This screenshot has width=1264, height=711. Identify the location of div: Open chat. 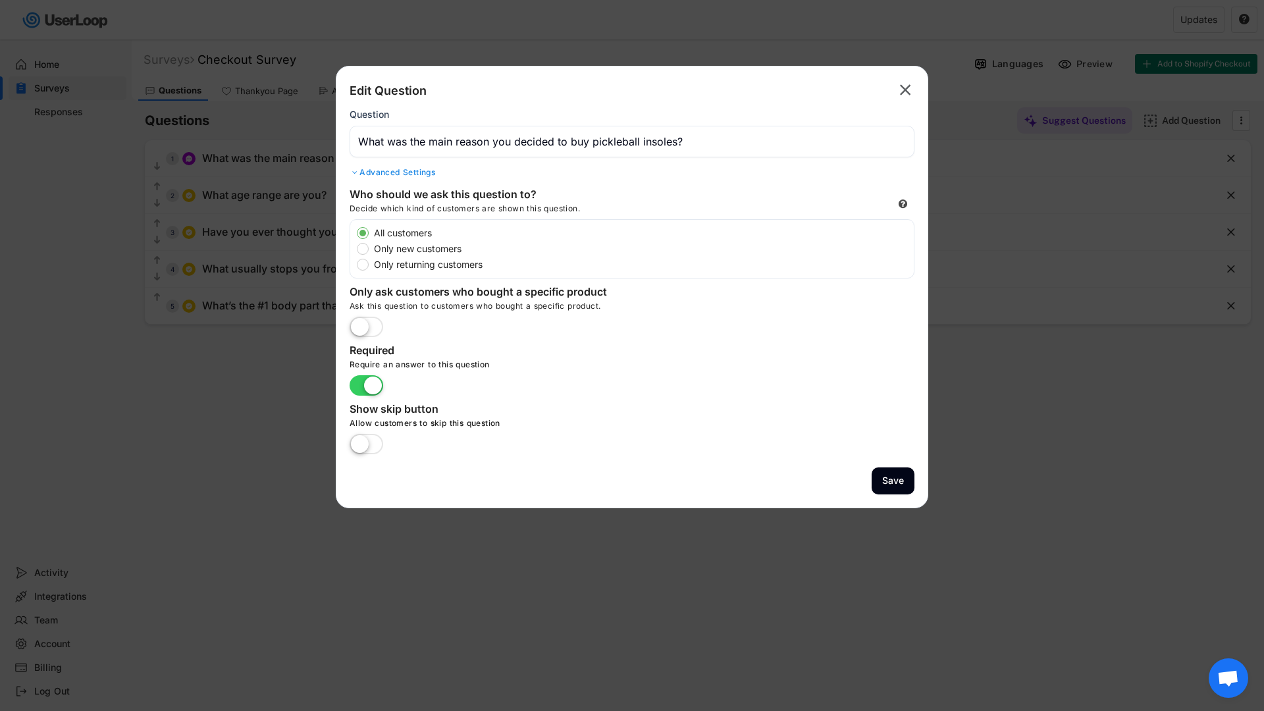
(1228, 678).